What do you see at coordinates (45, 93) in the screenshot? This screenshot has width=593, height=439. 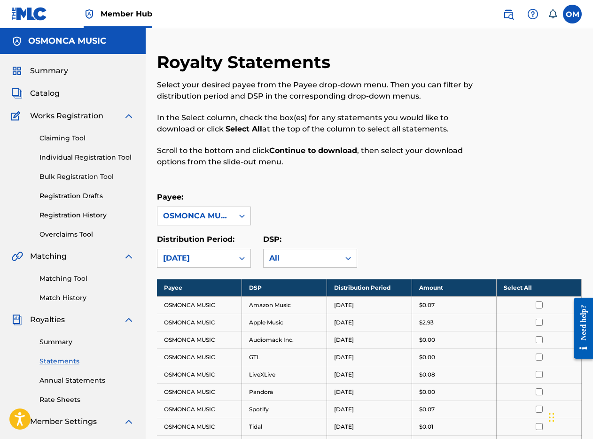 I see `span: Catalog` at bounding box center [45, 93].